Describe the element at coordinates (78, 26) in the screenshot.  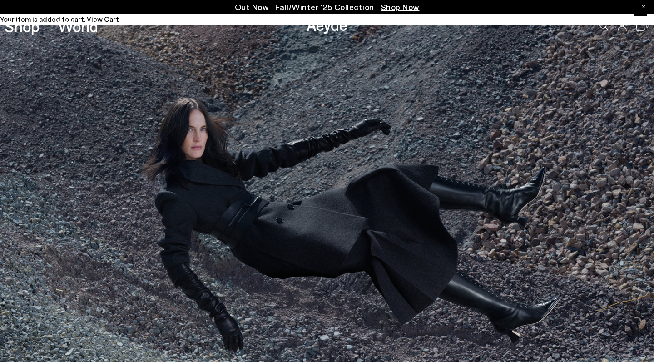
I see `a: World` at that location.